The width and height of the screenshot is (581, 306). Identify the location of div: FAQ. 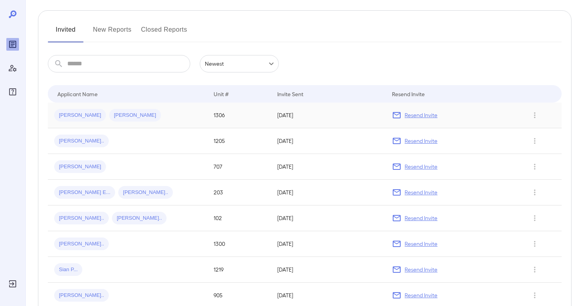
(13, 92).